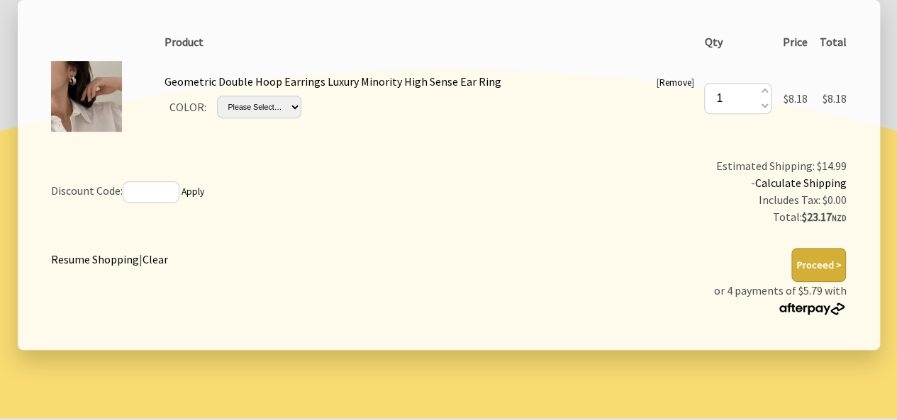  What do you see at coordinates (95, 259) in the screenshot?
I see `a: Resume Shopping` at bounding box center [95, 259].